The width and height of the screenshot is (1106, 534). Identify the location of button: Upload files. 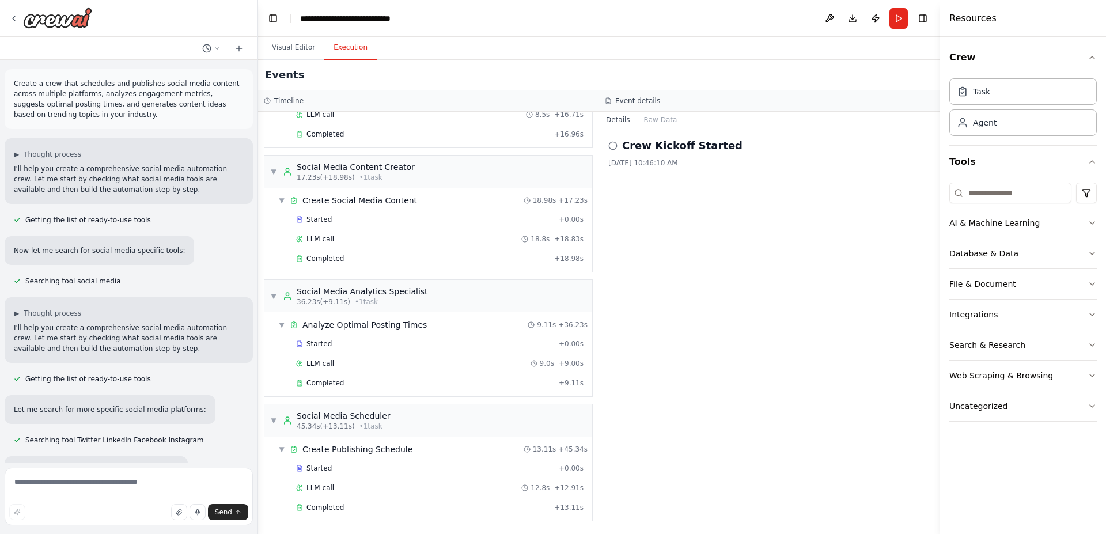
(179, 512).